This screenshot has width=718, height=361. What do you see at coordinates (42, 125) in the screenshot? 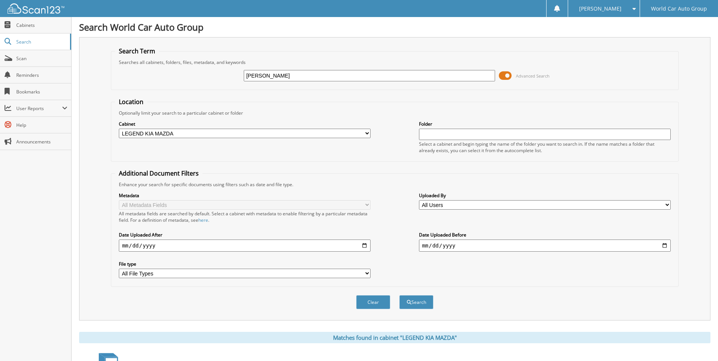
I see `span: Help` at bounding box center [42, 125].